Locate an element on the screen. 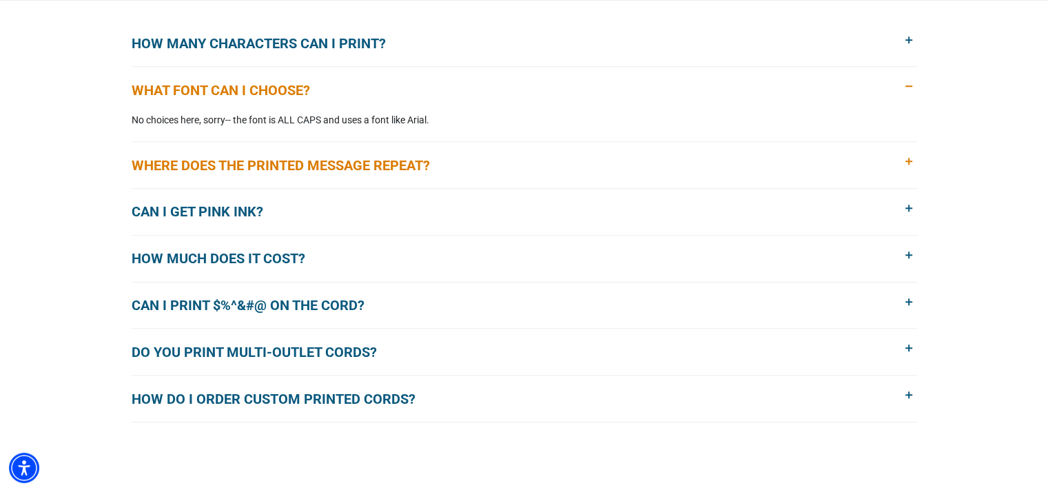 The image size is (1048, 492). button: Where does the printed message repeat? is located at coordinates (524, 165).